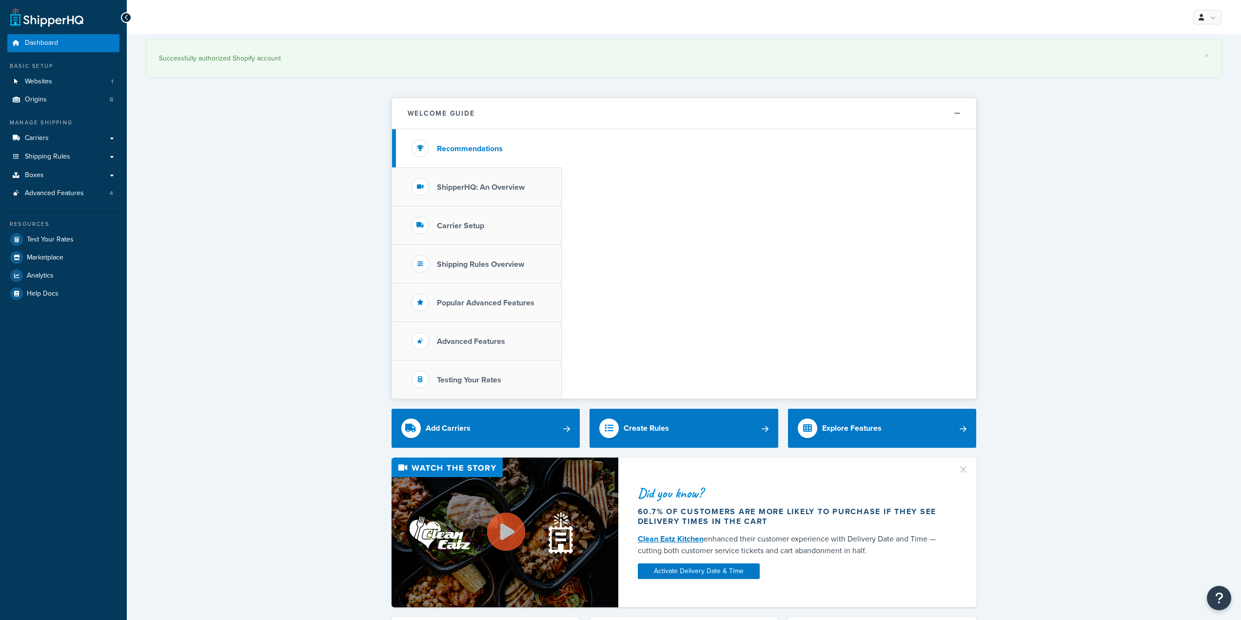  Describe the element at coordinates (63, 138) in the screenshot. I see `li: Carriers` at that location.